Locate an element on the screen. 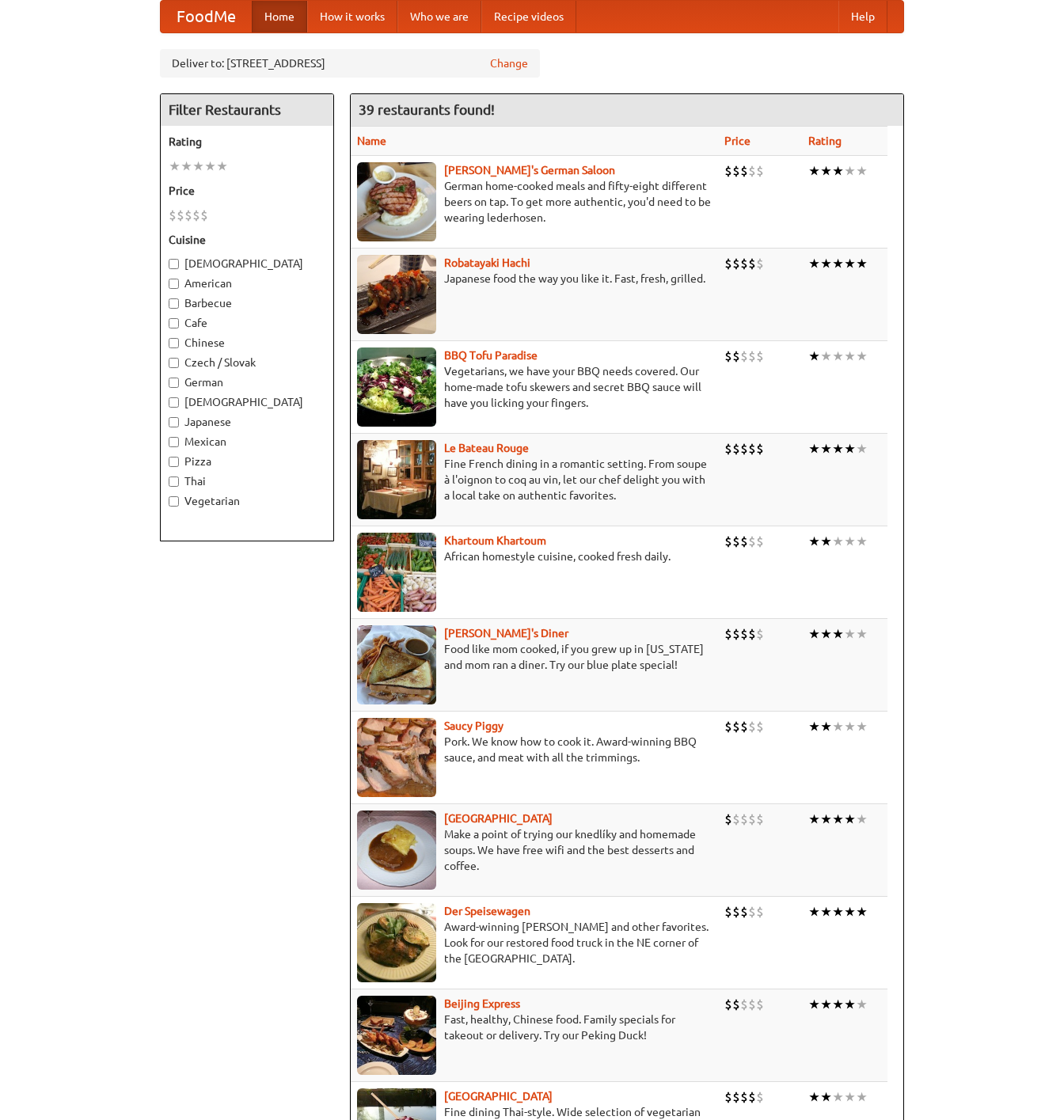 Image resolution: width=1064 pixels, height=1120 pixels. h5: Rating is located at coordinates (247, 142).